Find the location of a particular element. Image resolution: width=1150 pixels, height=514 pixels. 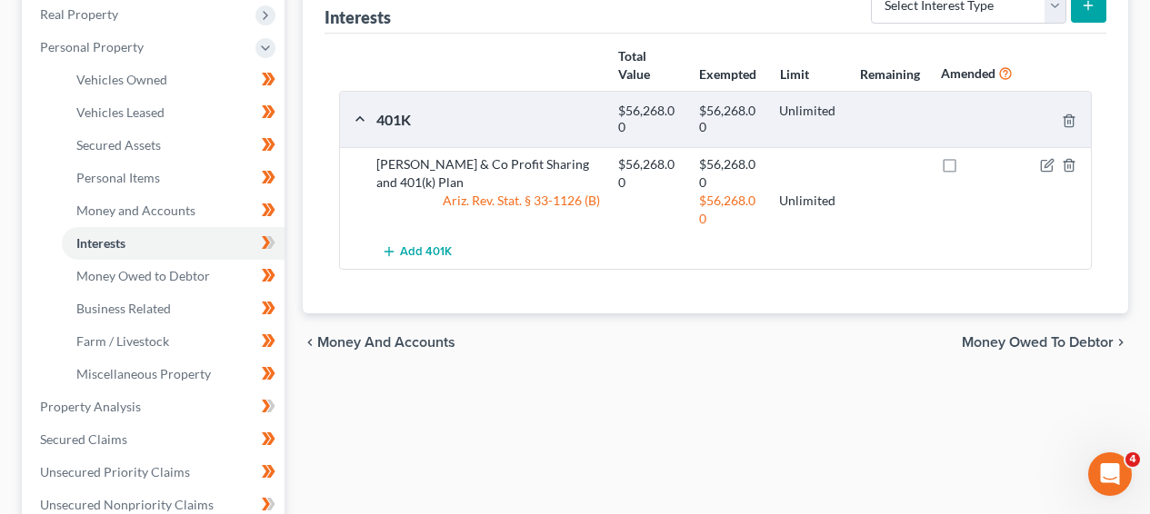

span: Miscellaneous Property is located at coordinates (144, 374).